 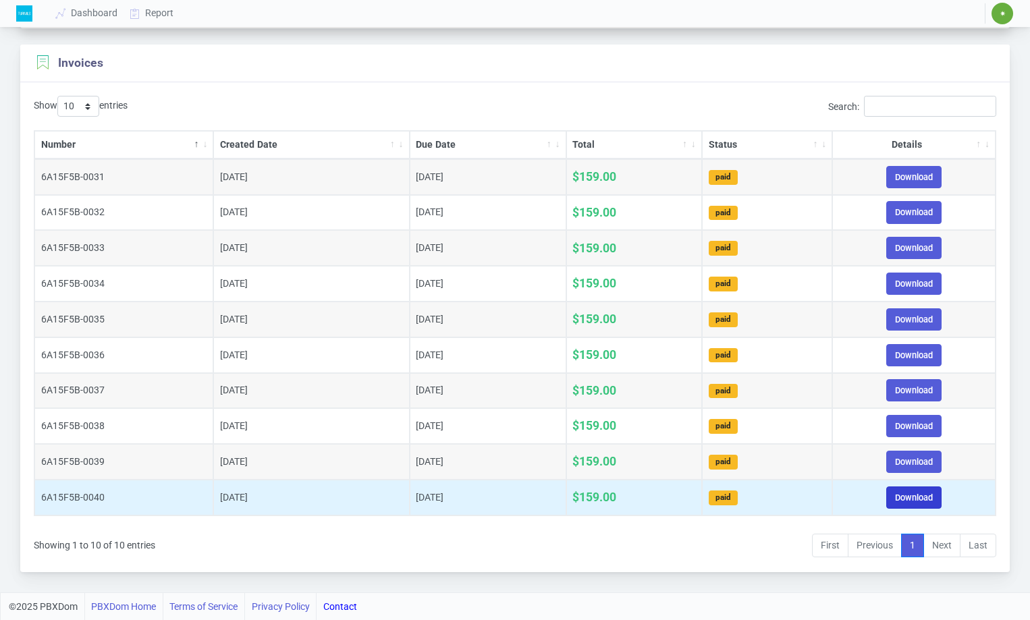 I want to click on td: 6A15F5B-0039, so click(x=124, y=462).